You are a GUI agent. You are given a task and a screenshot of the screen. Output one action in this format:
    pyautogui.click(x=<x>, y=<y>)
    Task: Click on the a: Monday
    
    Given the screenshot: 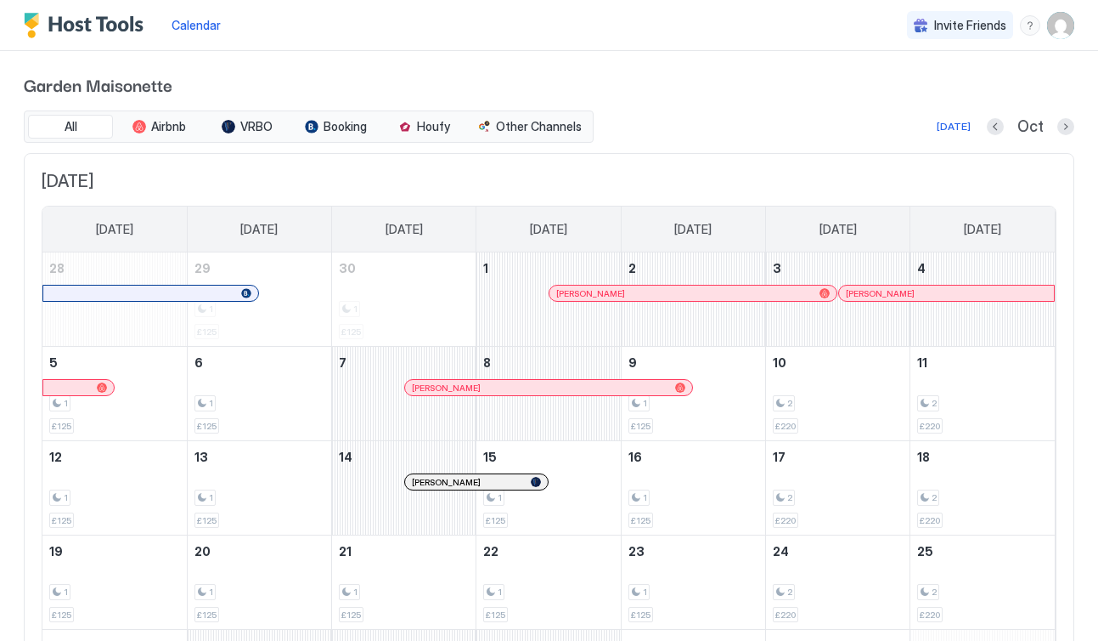 What is the action you would take?
    pyautogui.click(x=259, y=229)
    